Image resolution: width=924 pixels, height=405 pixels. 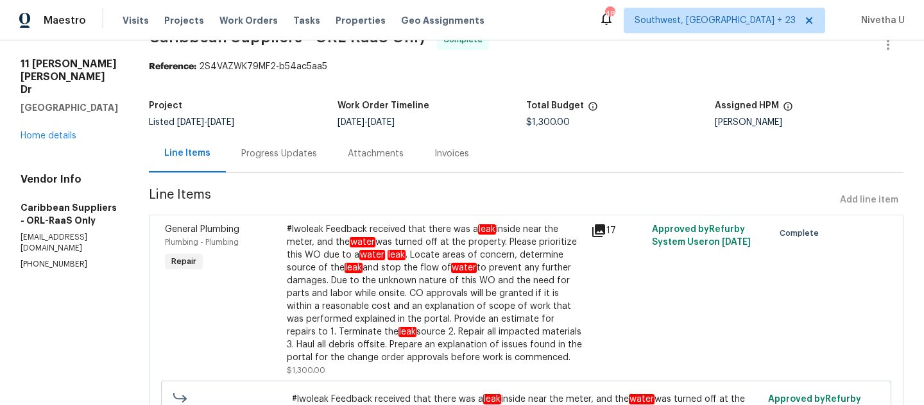 I want to click on div: Progress Updates, so click(x=279, y=154).